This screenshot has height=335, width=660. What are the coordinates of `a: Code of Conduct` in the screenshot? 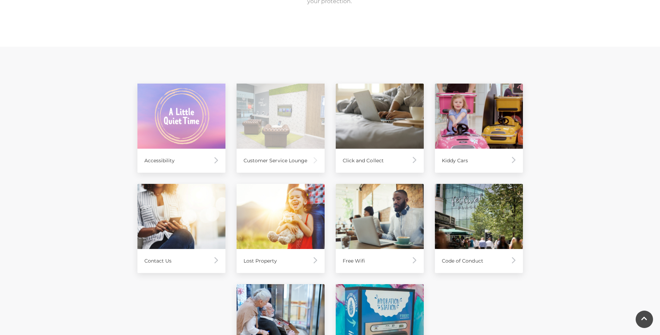 It's located at (479, 228).